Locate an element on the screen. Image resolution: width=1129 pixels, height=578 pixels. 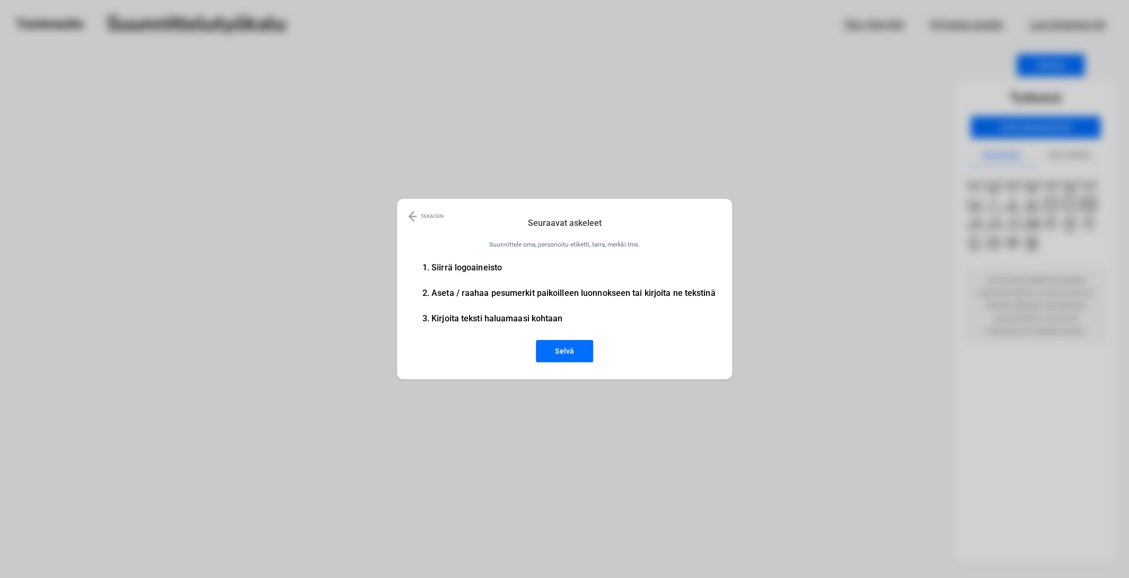
button: Selvä is located at coordinates (564, 351).